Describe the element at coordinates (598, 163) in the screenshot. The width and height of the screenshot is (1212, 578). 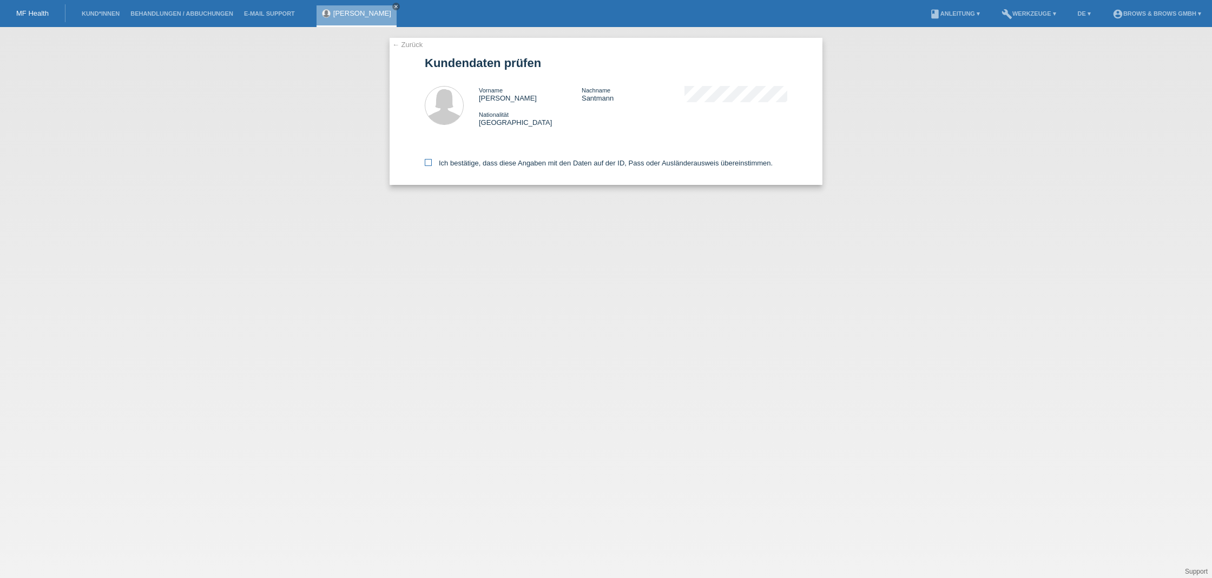
I see `label: Ich bestätige, dass diese Angaben mit den Daten auf der ID, Pass oder Ausländerausweis übereinsti...` at that location.